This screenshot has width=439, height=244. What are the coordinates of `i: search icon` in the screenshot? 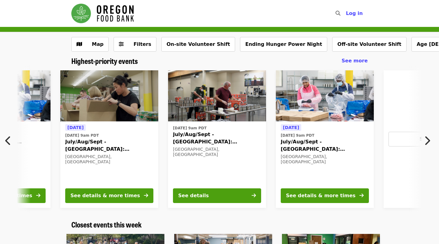 It's located at (338, 13).